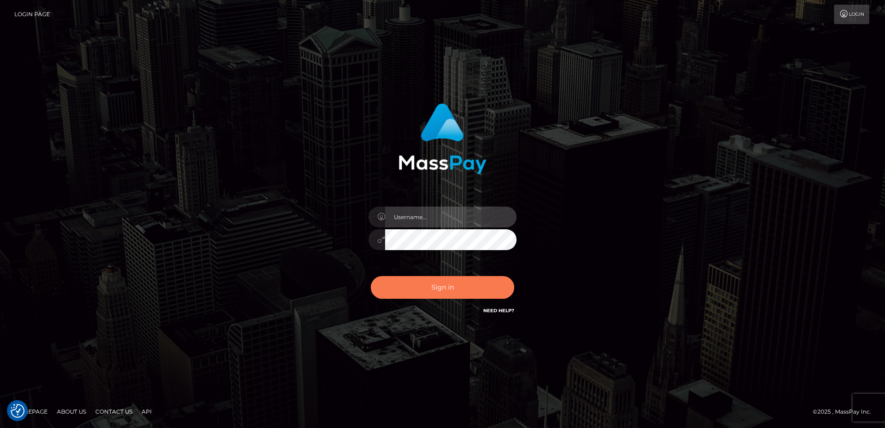  What do you see at coordinates (18, 411) in the screenshot?
I see `img: Revisit consent button` at bounding box center [18, 411].